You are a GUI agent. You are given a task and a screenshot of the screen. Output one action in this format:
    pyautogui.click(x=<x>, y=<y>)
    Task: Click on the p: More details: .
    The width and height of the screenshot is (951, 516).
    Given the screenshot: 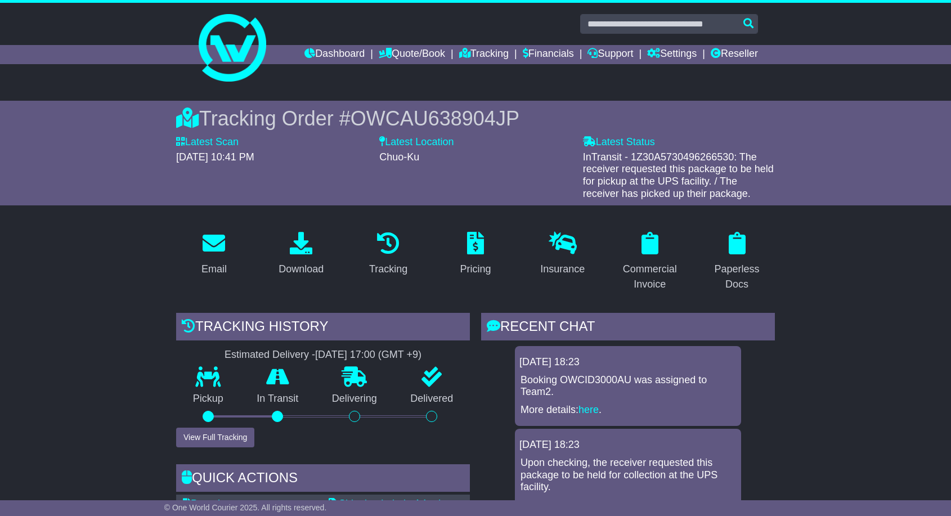 What is the action you would take?
    pyautogui.click(x=628, y=410)
    